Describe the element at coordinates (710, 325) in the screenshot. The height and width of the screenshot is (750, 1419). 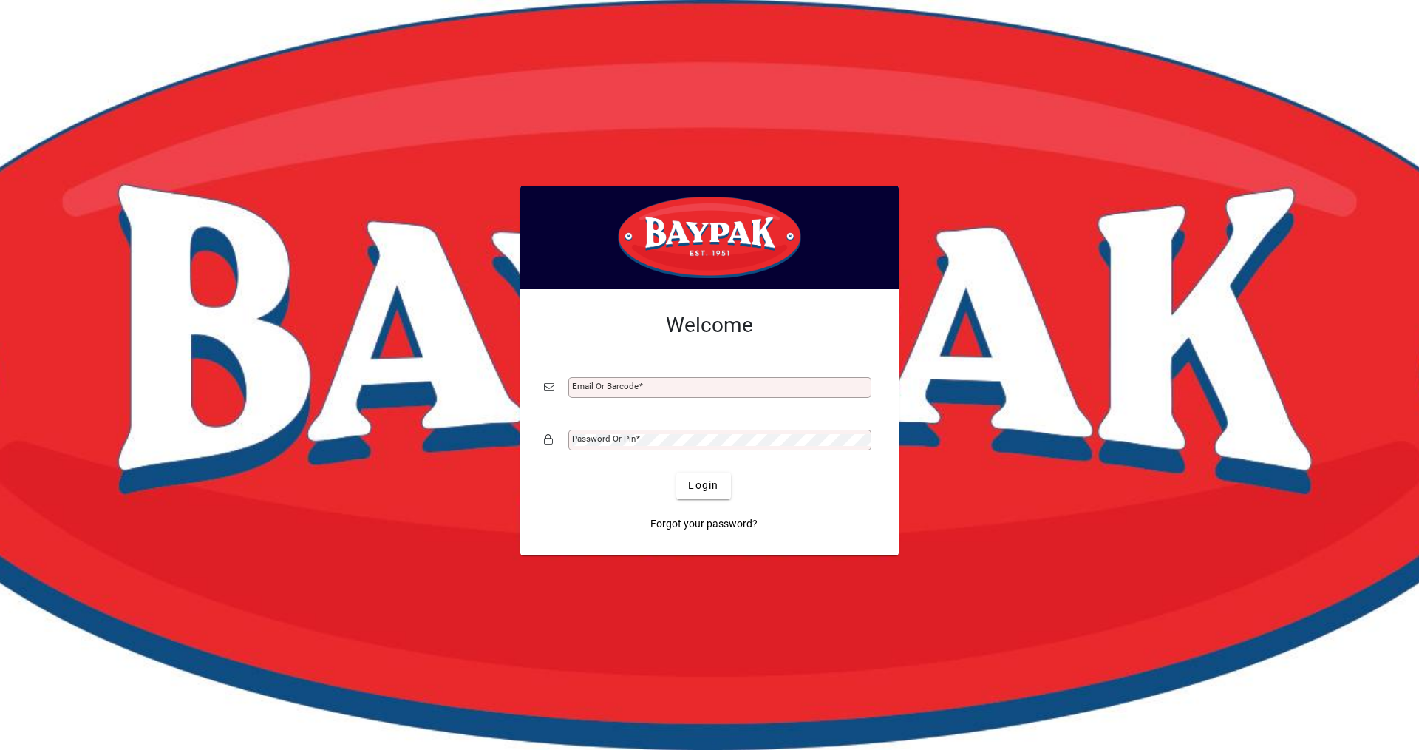
I see `h2: Welcome` at that location.